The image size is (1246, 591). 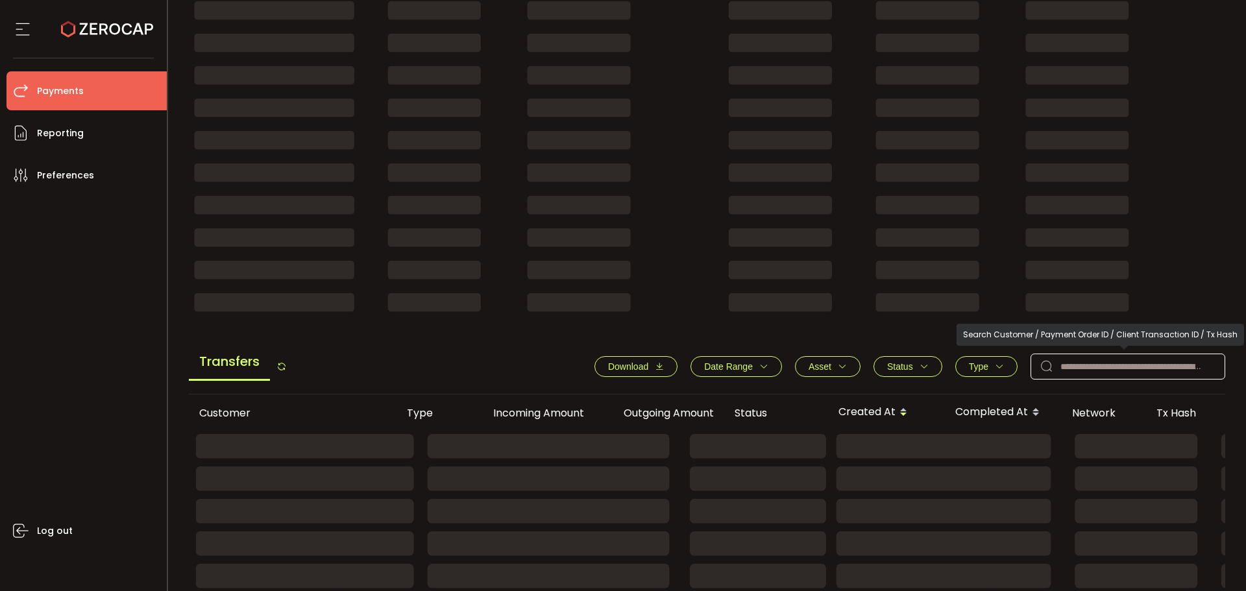 What do you see at coordinates (66, 175) in the screenshot?
I see `span: Preferences` at bounding box center [66, 175].